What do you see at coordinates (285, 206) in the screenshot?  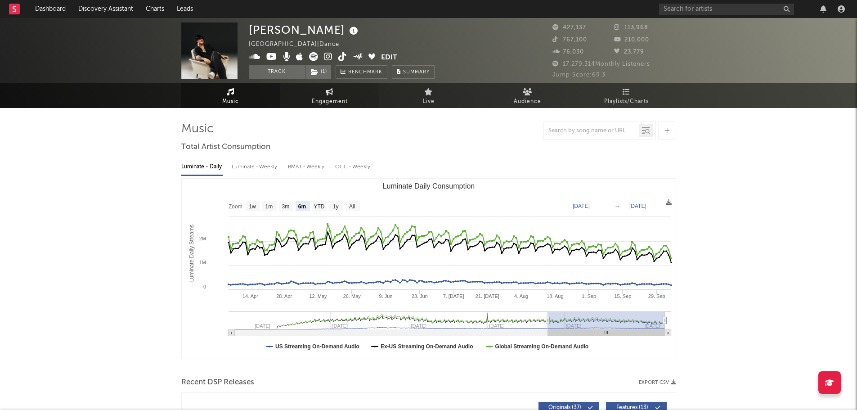 I see `text: 3m` at bounding box center [285, 206].